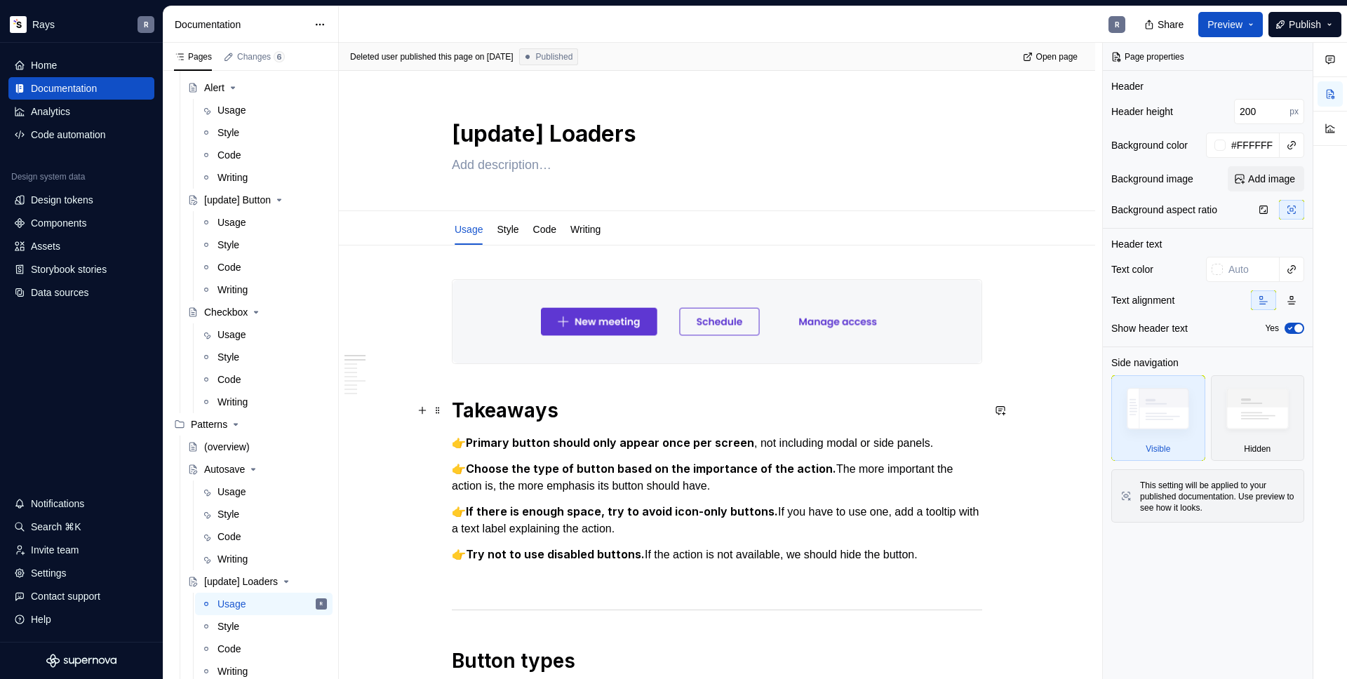 The image size is (1347, 679). I want to click on a: UsageR, so click(264, 604).